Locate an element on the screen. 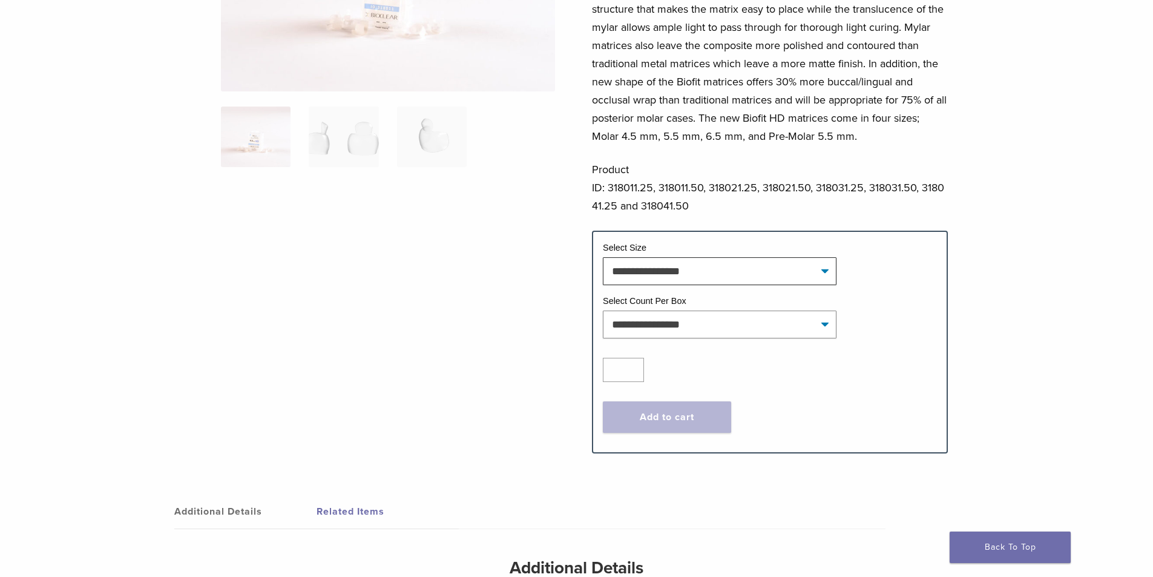 The height and width of the screenshot is (577, 1153). button: Add to cart is located at coordinates (667, 417).